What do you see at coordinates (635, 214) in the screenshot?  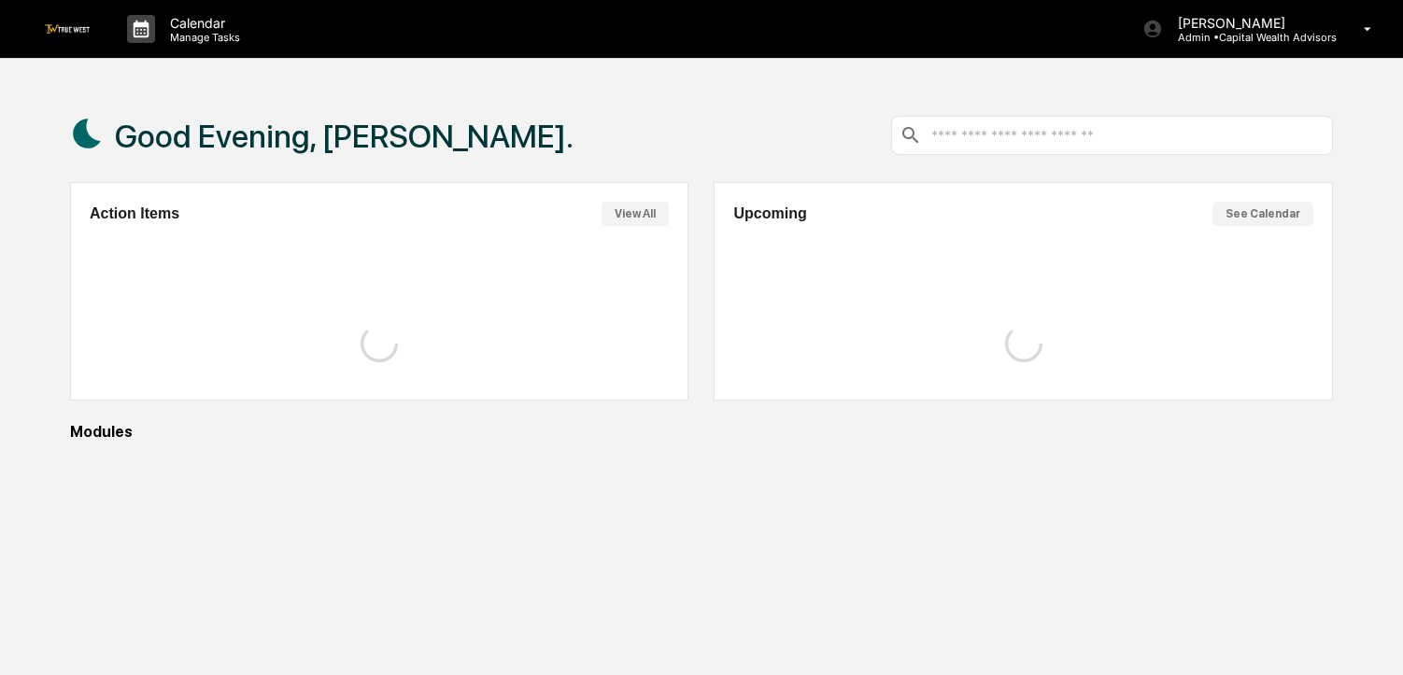 I see `button: View All` at bounding box center [635, 214].